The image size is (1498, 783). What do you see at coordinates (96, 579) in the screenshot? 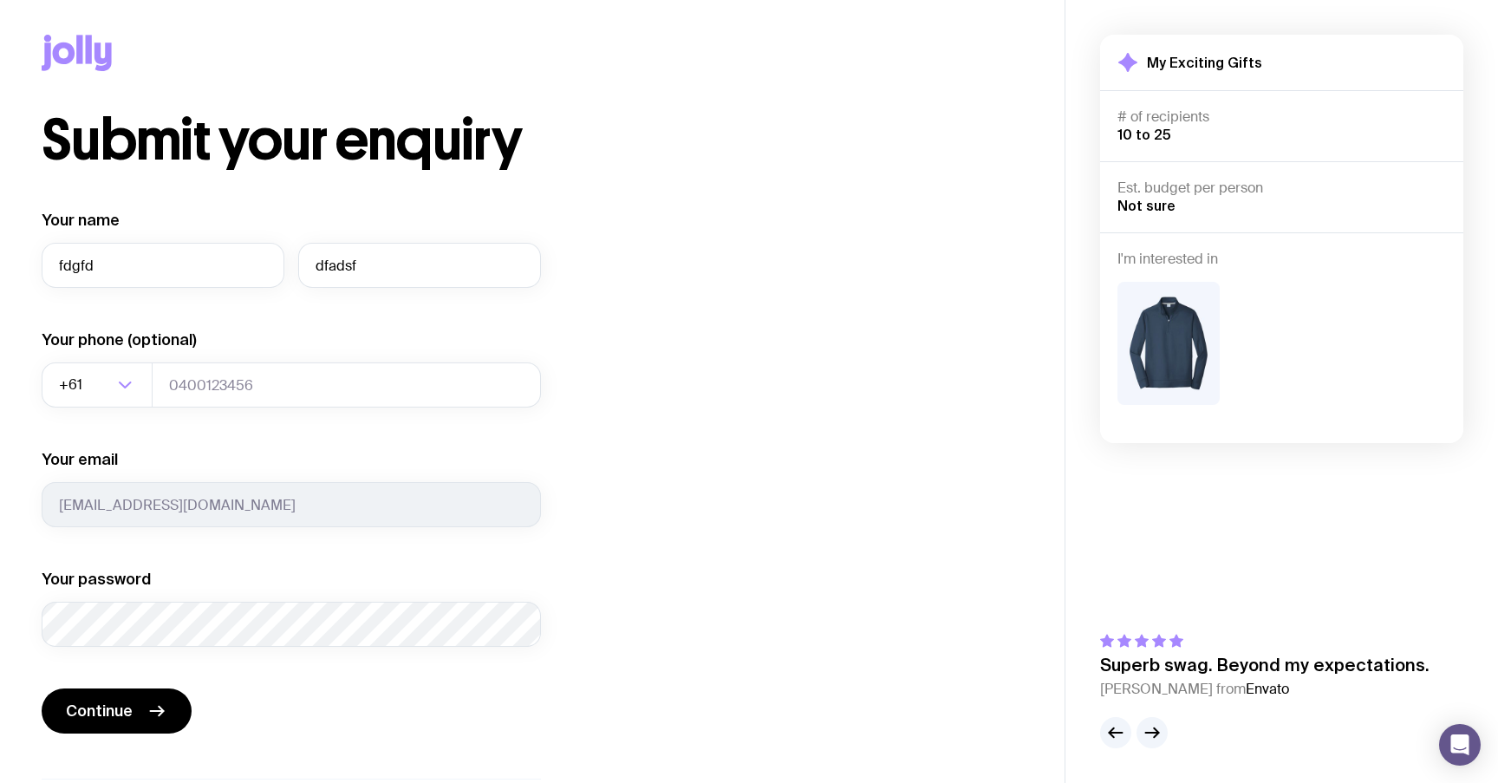
I see `label: Your password` at bounding box center [96, 579].